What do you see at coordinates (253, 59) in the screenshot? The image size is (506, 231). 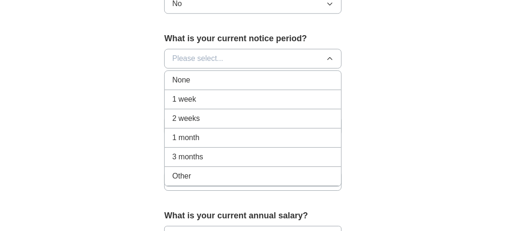 I see `button: Please select...` at bounding box center [253, 59].